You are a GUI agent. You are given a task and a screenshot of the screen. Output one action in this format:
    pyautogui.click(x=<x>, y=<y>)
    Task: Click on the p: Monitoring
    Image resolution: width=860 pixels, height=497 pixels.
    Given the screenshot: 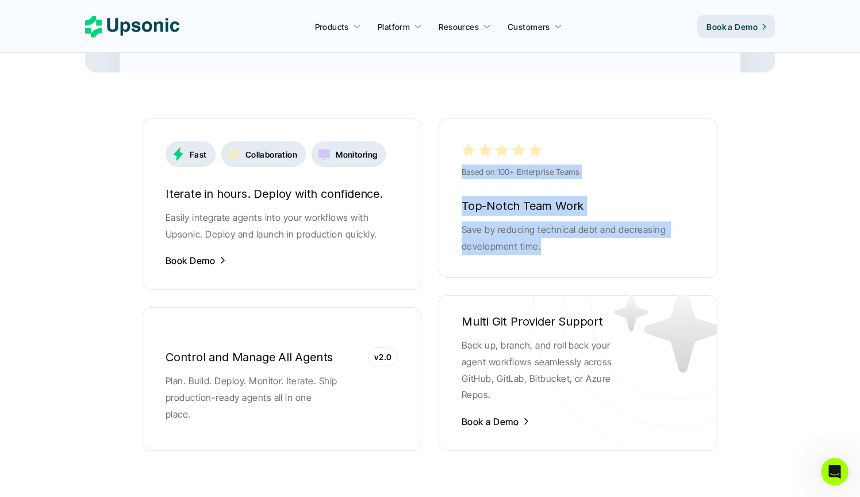 What is the action you would take?
    pyautogui.click(x=357, y=154)
    